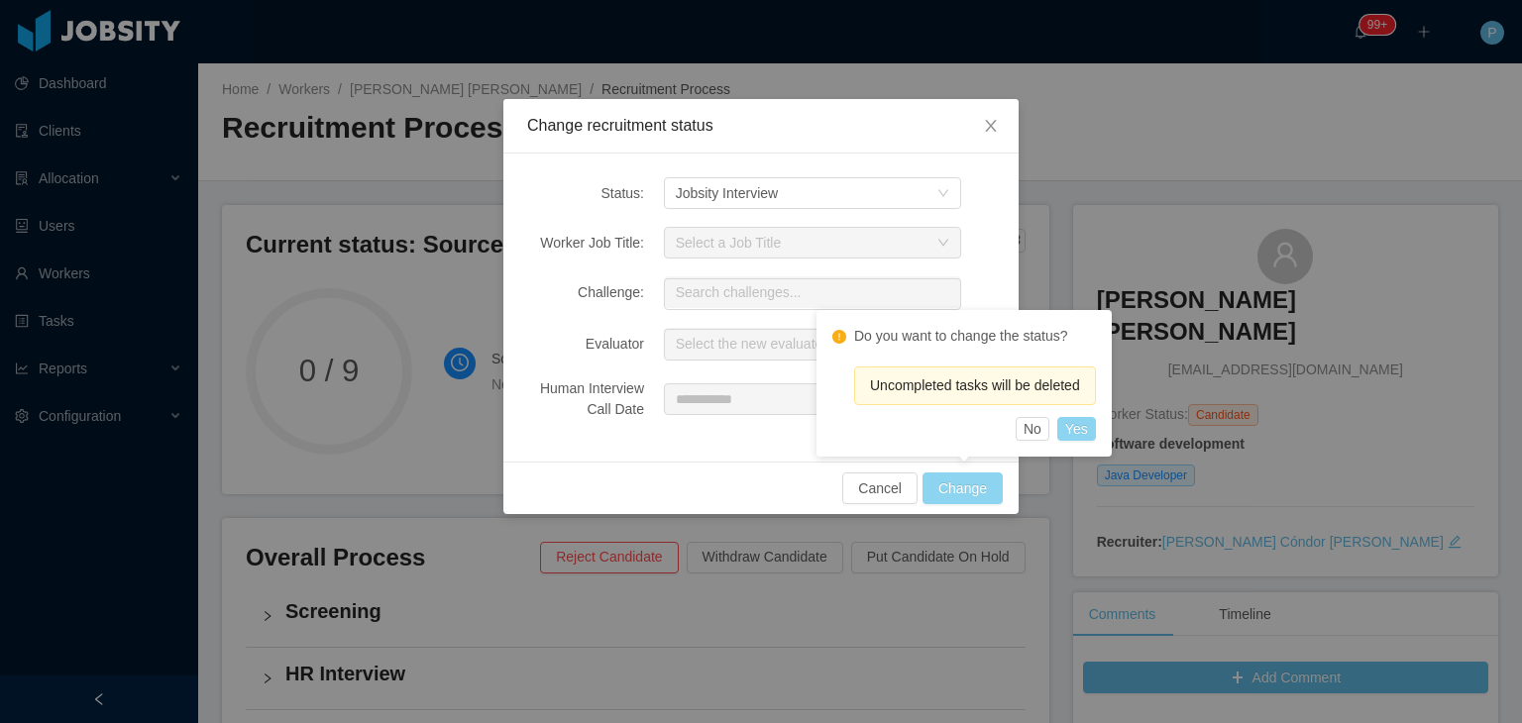 This screenshot has width=1522, height=723. Describe the element at coordinates (1076, 429) in the screenshot. I see `button: Yes` at that location.